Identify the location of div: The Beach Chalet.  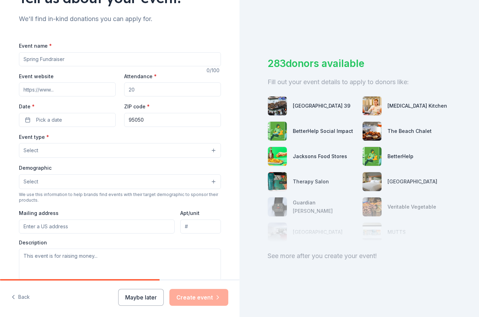
(409, 131).